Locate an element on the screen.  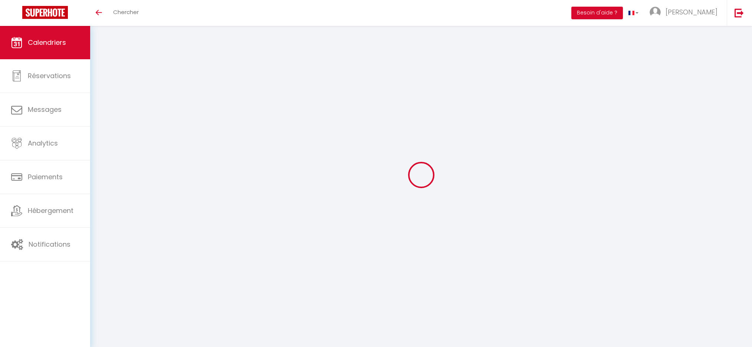
img: Super Booking is located at coordinates (45, 12).